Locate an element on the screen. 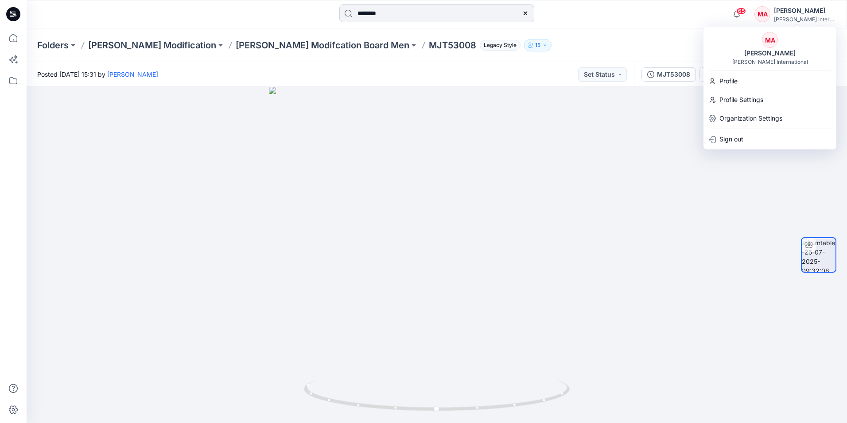 The image size is (847, 423). a: Folders is located at coordinates (53, 45).